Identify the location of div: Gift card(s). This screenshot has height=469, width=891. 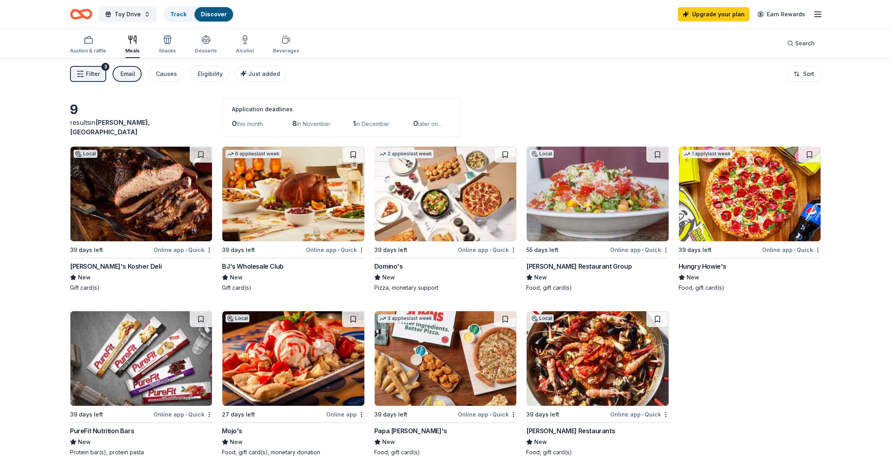
(141, 288).